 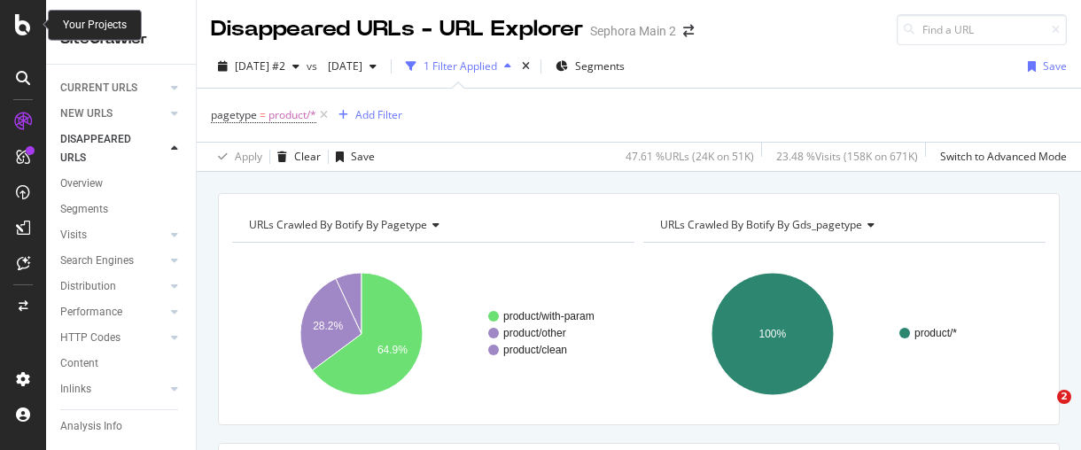 What do you see at coordinates (341, 66) in the screenshot?
I see `span: 2025 Jun. 26th` at bounding box center [341, 66].